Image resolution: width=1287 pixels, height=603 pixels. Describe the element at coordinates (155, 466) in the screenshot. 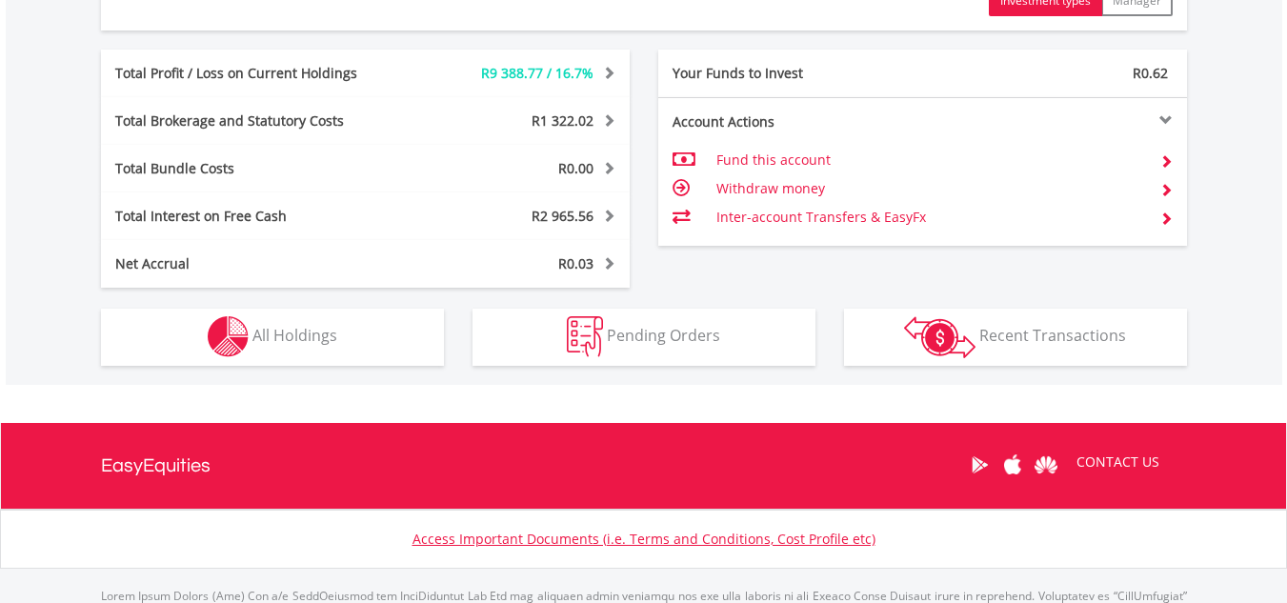

I see `div: EasyEquities` at that location.